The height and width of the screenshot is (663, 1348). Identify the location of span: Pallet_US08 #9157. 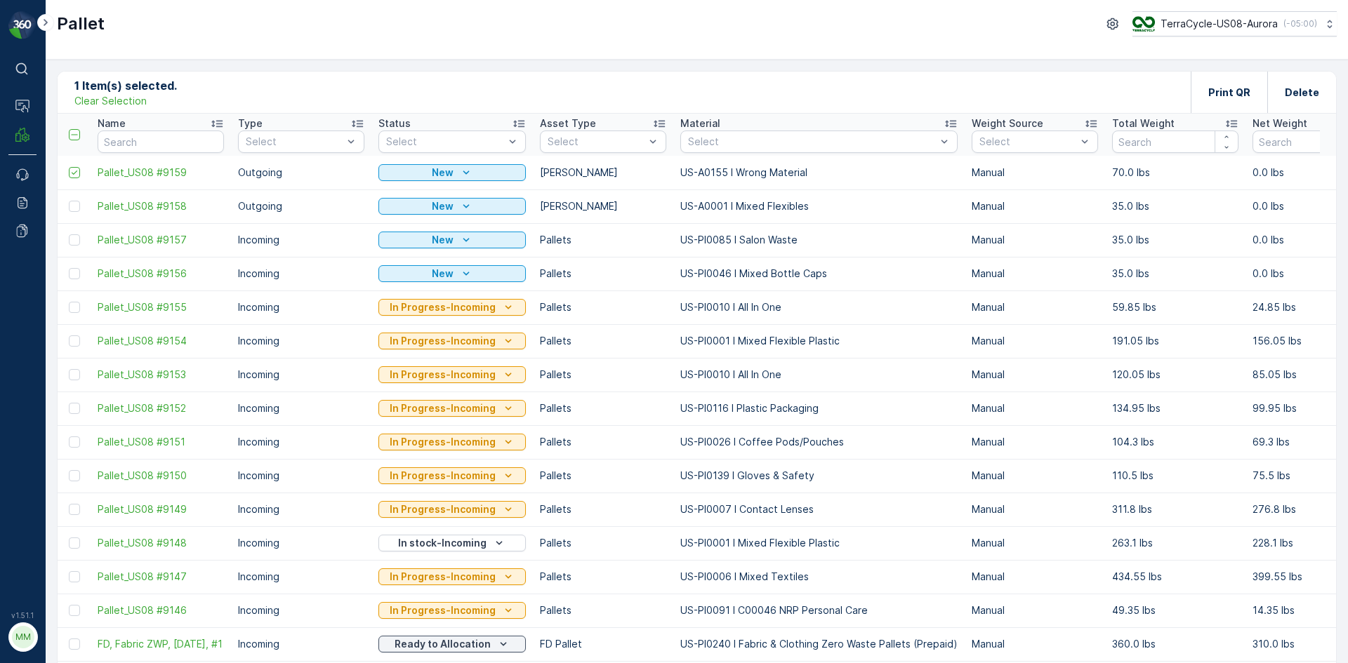
(161, 240).